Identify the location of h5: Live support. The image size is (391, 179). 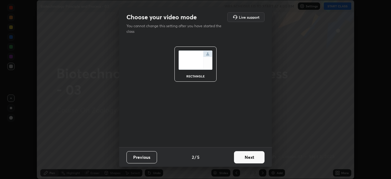
(249, 17).